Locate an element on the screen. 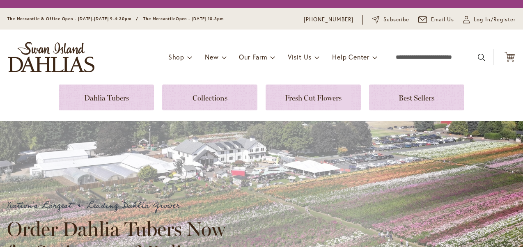  span: Shop is located at coordinates (176, 57).